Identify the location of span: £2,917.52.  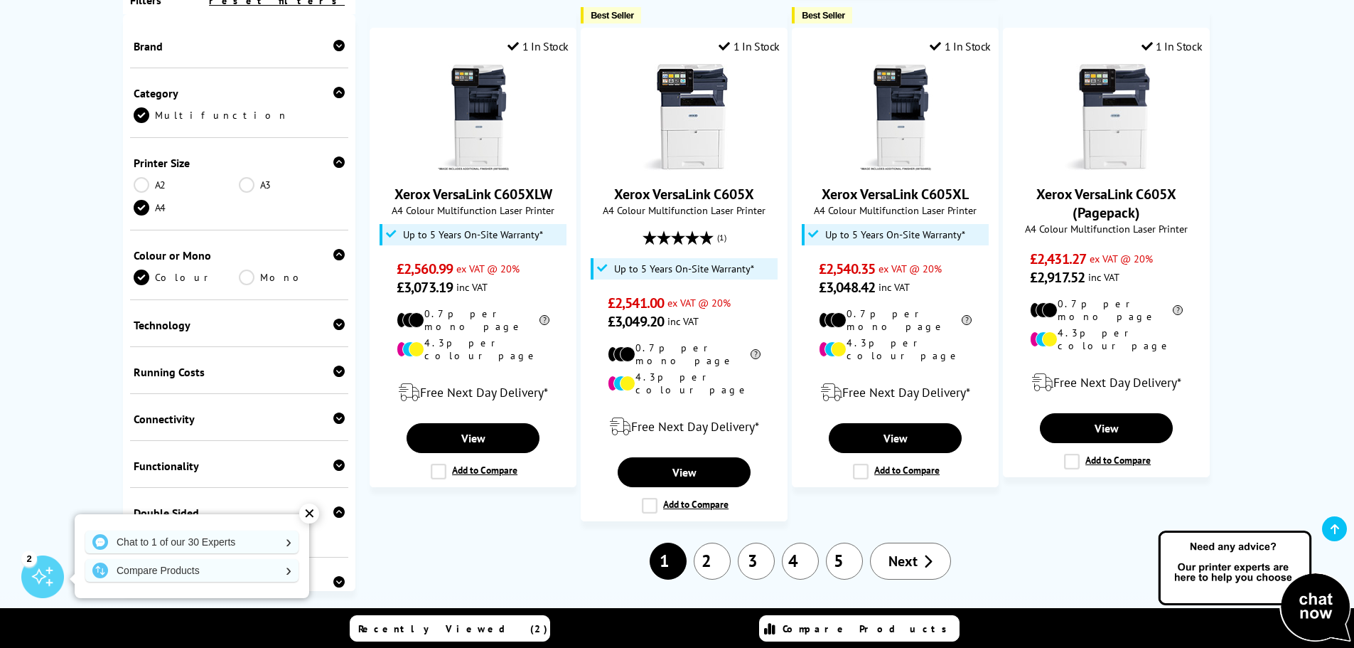
(1057, 277).